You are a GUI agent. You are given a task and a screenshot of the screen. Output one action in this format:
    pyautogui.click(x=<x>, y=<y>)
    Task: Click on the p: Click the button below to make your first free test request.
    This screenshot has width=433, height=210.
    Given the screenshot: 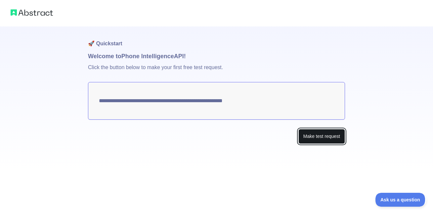 What is the action you would take?
    pyautogui.click(x=216, y=71)
    